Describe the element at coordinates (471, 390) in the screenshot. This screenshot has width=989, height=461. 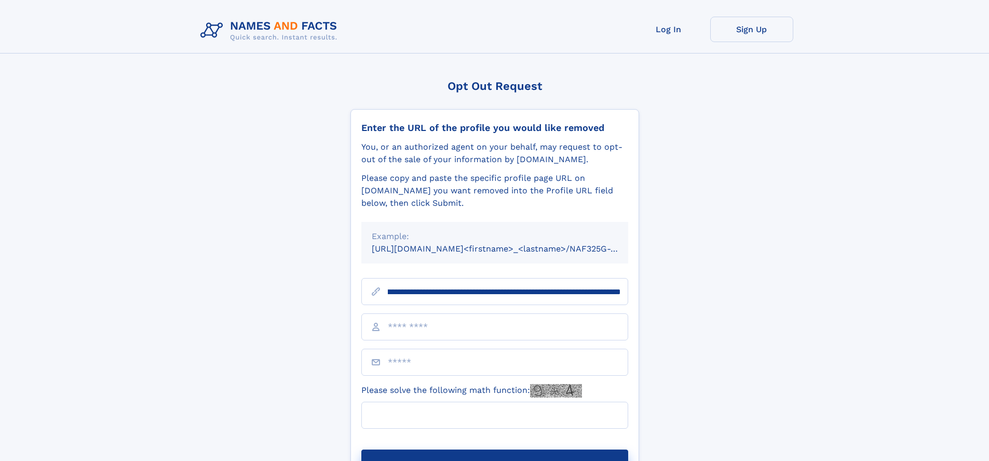
I see `label: Please solve the following math function:` at that location.